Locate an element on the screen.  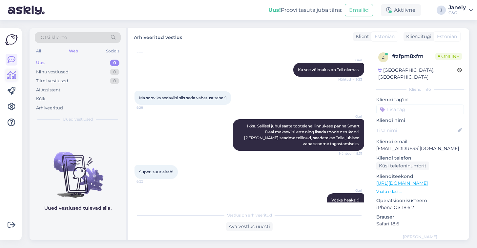
div: Kõik is located at coordinates (41, 99).